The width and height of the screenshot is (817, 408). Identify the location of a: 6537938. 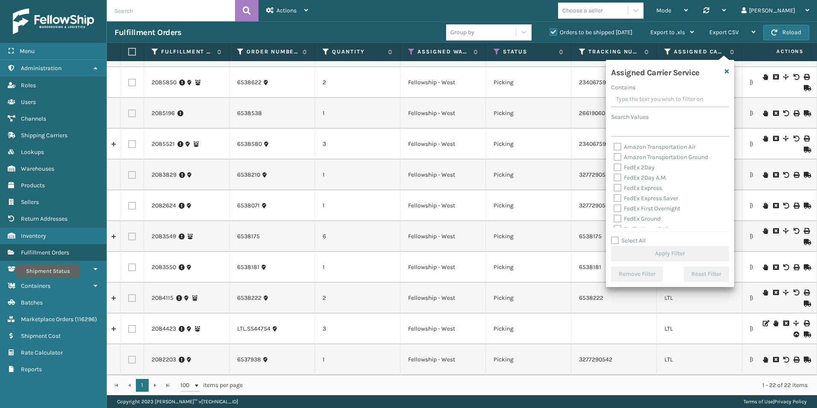
(249, 360).